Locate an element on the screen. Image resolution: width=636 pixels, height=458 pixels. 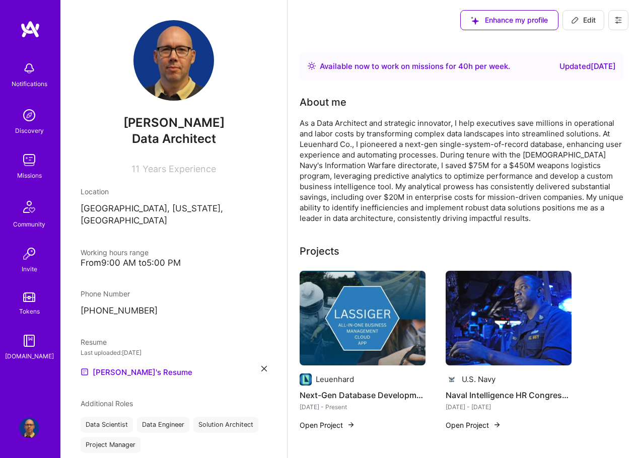
h4: Next-Gen Database Development is located at coordinates (362, 395).